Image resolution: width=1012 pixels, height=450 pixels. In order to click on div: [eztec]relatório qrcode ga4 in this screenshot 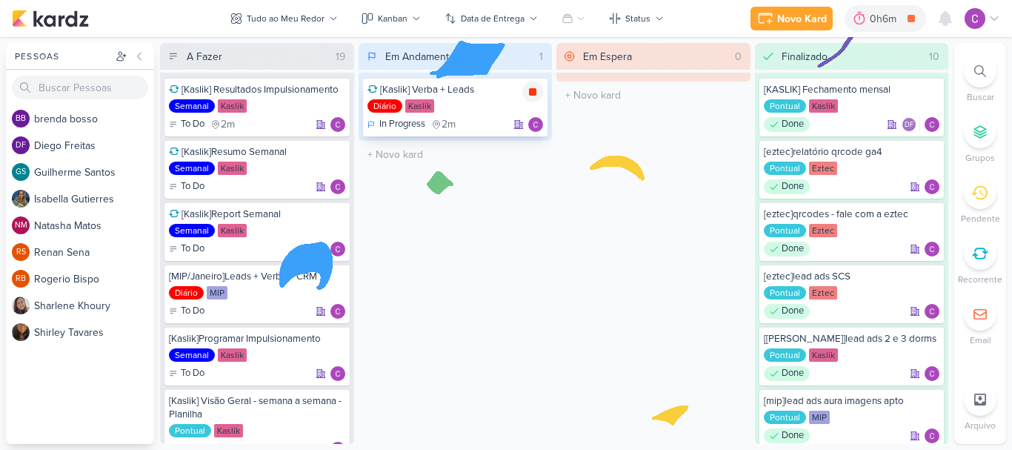, I will do `click(852, 152)`.